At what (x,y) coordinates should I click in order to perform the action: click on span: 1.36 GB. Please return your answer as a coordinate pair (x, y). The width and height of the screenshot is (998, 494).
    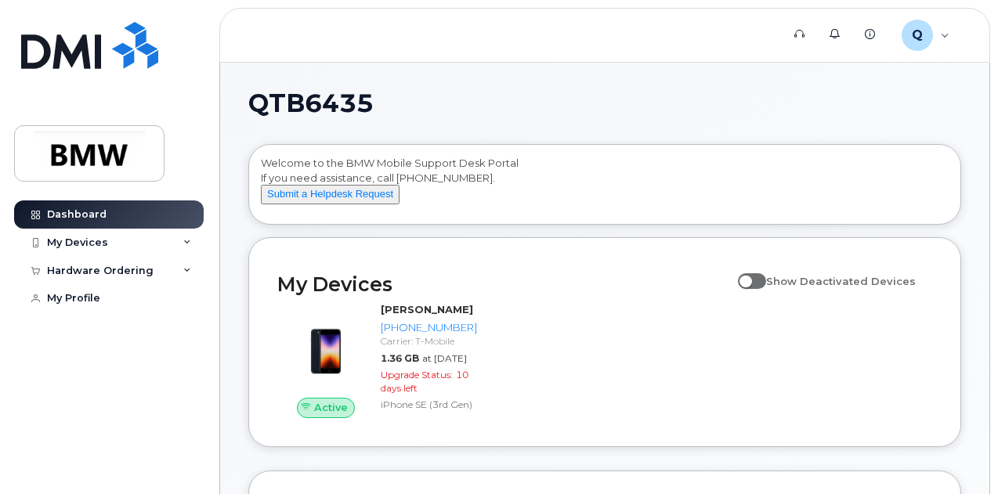
    Looking at the image, I should click on (400, 358).